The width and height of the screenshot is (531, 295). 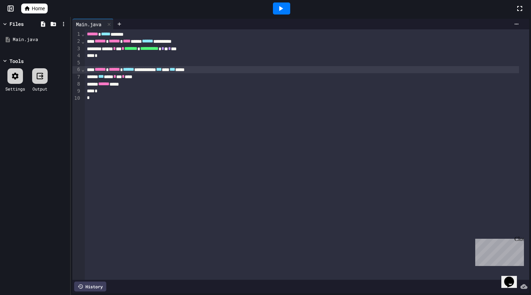 I want to click on div: 1, so click(x=77, y=34).